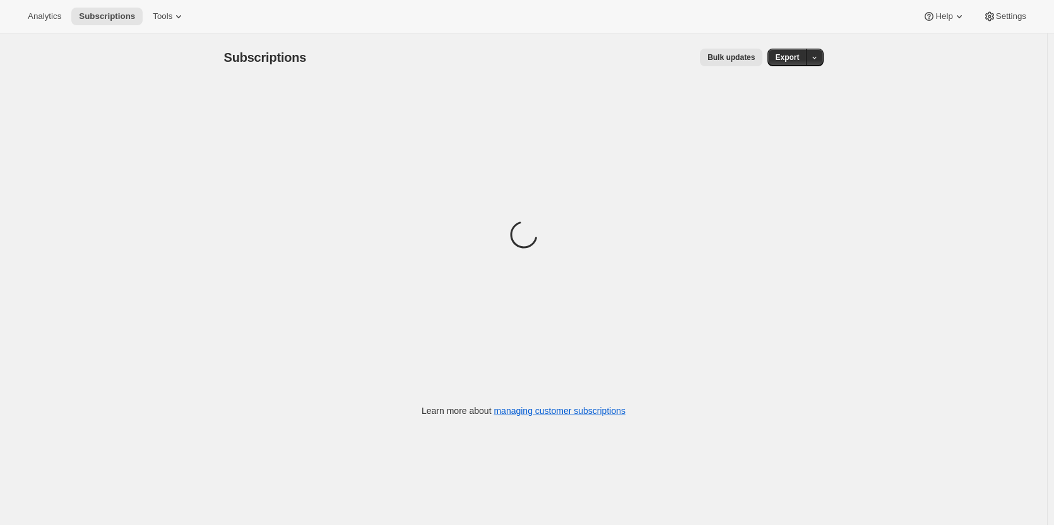 The height and width of the screenshot is (525, 1054). I want to click on button: Help, so click(943, 16).